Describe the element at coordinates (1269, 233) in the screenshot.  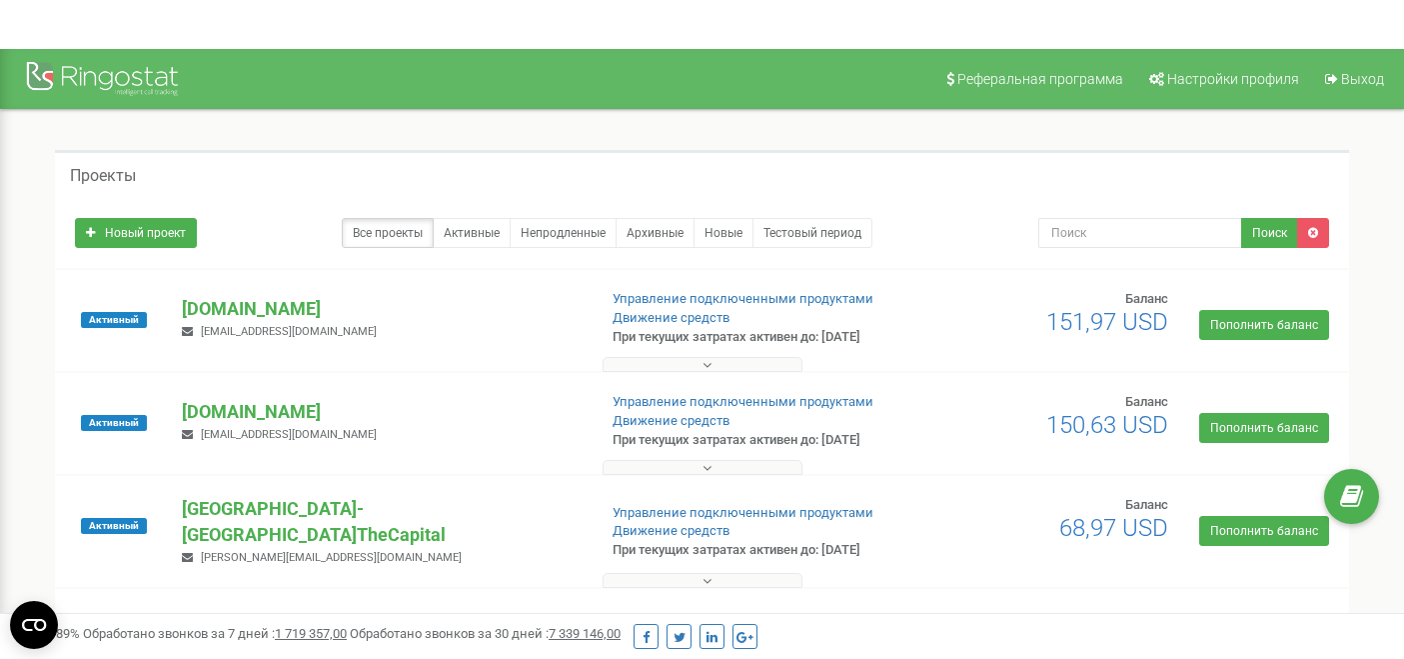
I see `button: Поиск` at that location.